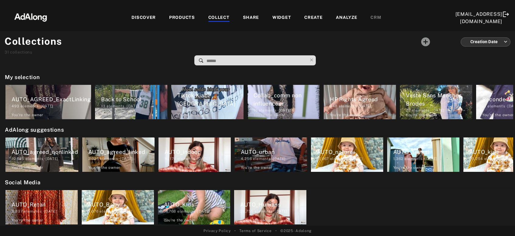  What do you see at coordinates (256, 110) in the screenshot?
I see `span: 16` at bounding box center [256, 110].